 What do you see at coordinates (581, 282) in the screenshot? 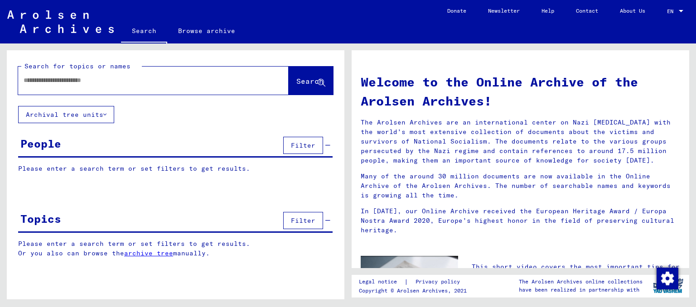
I see `p: The Arolsen Archives online collections` at bounding box center [581, 282].